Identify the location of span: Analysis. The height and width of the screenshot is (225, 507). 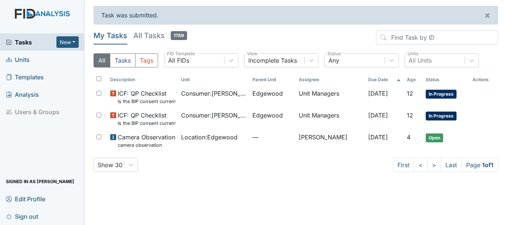
(22, 94).